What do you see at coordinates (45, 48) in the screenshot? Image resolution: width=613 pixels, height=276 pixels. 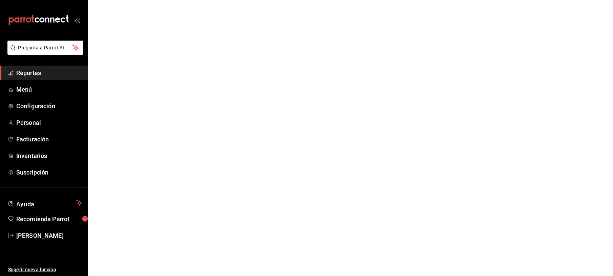 I see `span: Pregunta a Parrot AI` at bounding box center [45, 48].